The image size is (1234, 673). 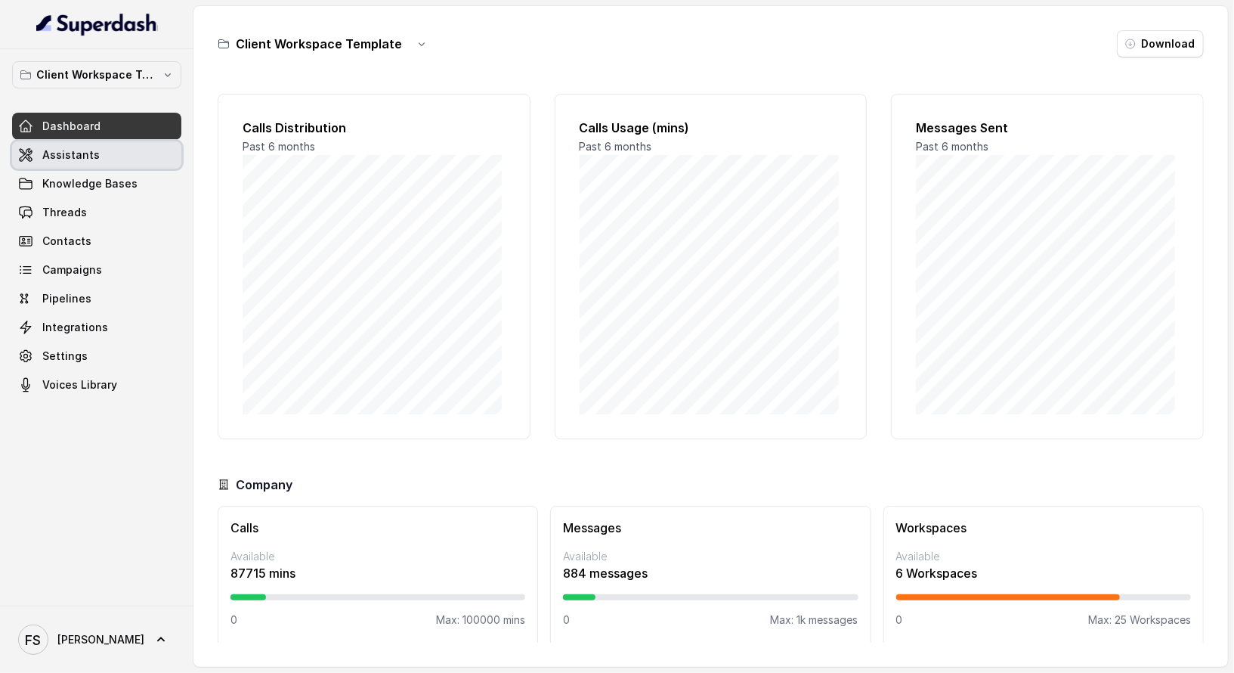 What do you see at coordinates (711, 573) in the screenshot?
I see `p: 884 messages` at bounding box center [711, 573].